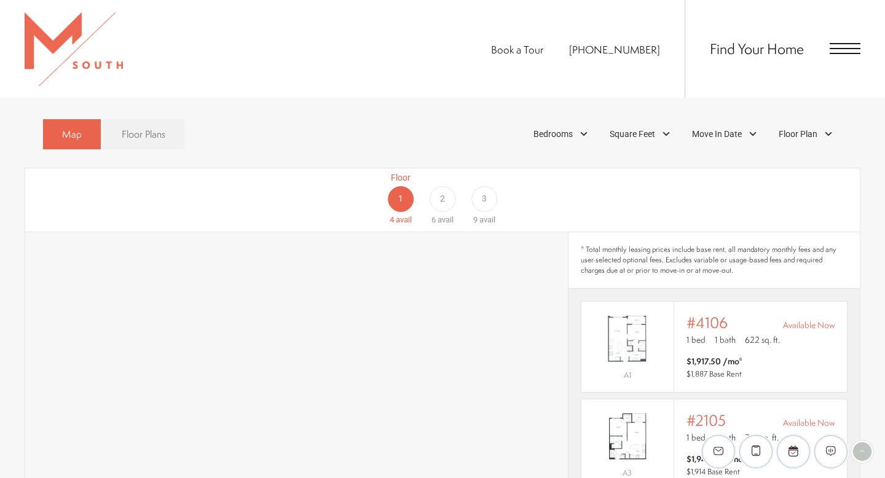  I want to click on a: Book a Tour, so click(517, 49).